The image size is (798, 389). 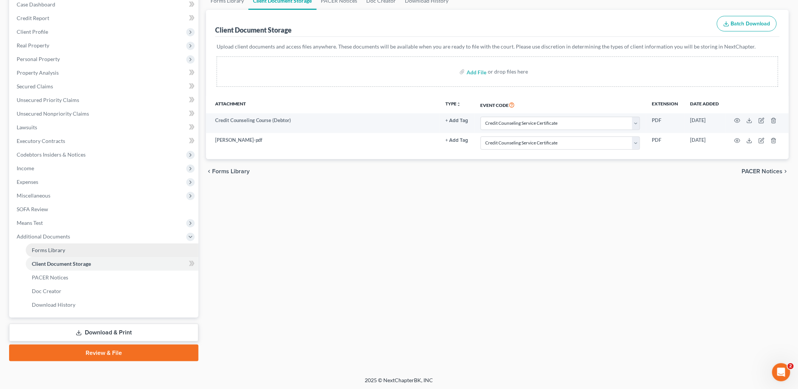 I want to click on span: Client Document Storage, so click(x=61, y=263).